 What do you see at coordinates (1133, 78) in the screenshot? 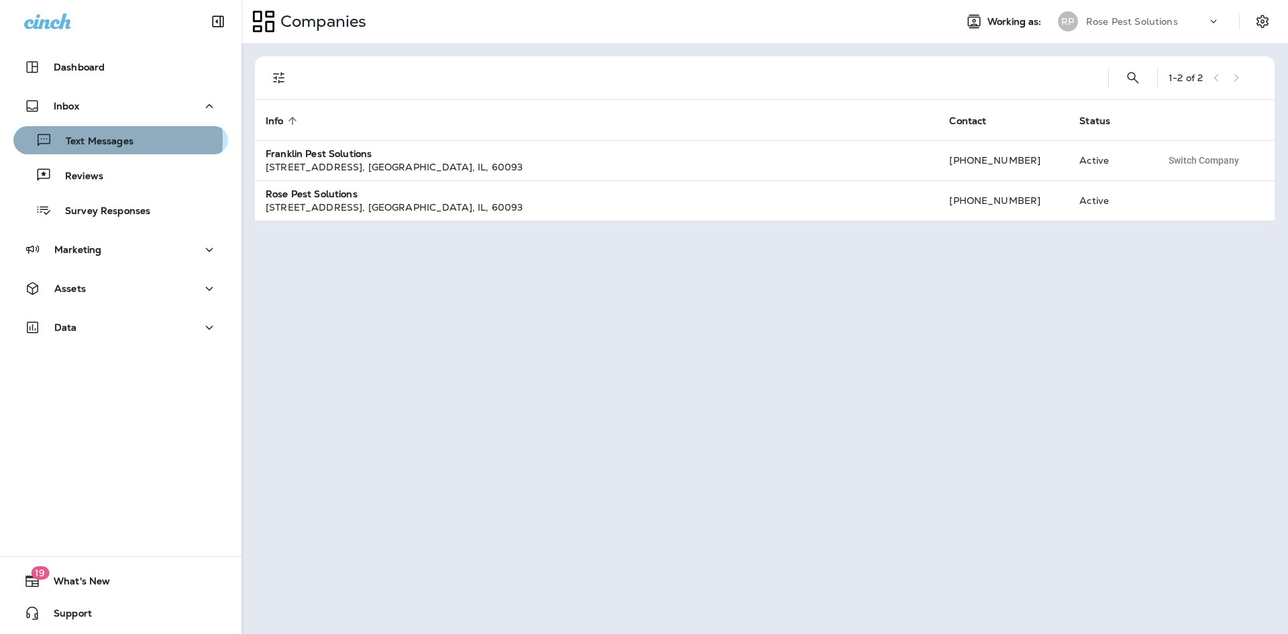
I see `button: Search Companies` at bounding box center [1133, 78].